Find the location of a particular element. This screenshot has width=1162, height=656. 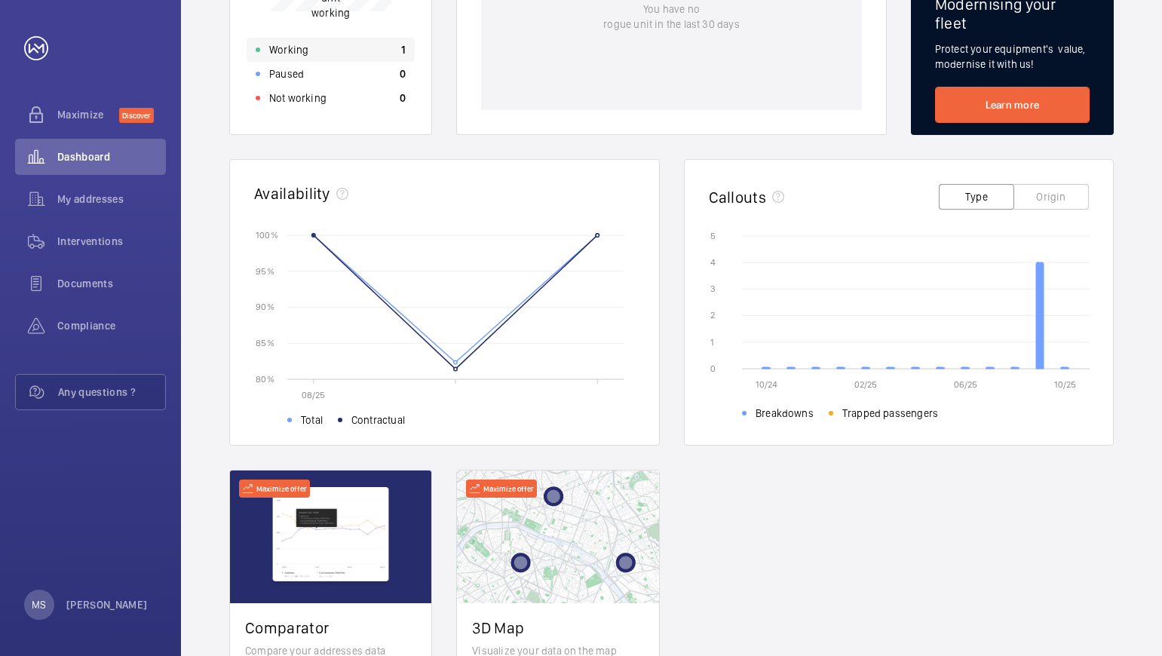

text: 4 is located at coordinates (713, 262).